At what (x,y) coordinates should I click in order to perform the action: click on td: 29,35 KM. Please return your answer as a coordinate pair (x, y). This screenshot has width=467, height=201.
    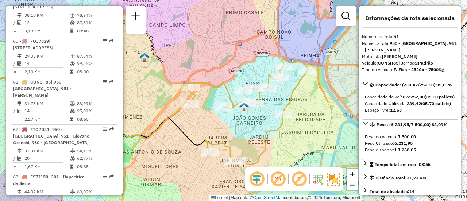
    Looking at the image, I should click on (47, 56).